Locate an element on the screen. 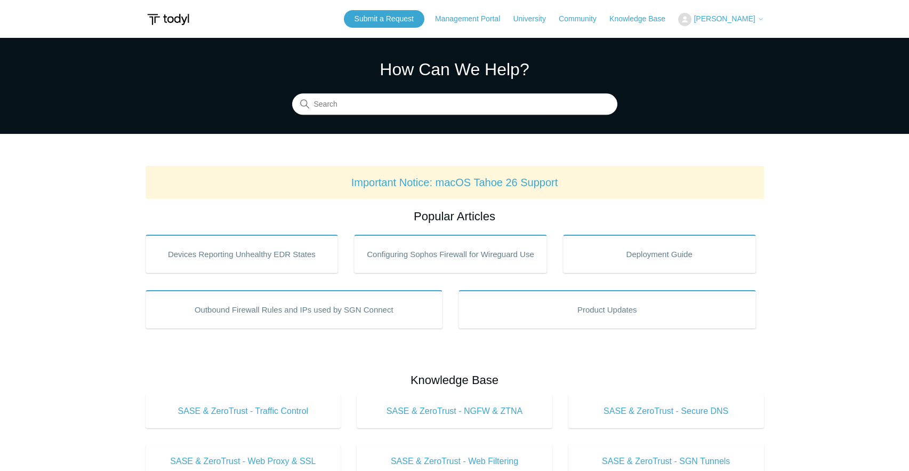  a: Devices Reporting Unhealthy EDR States is located at coordinates (242, 254).